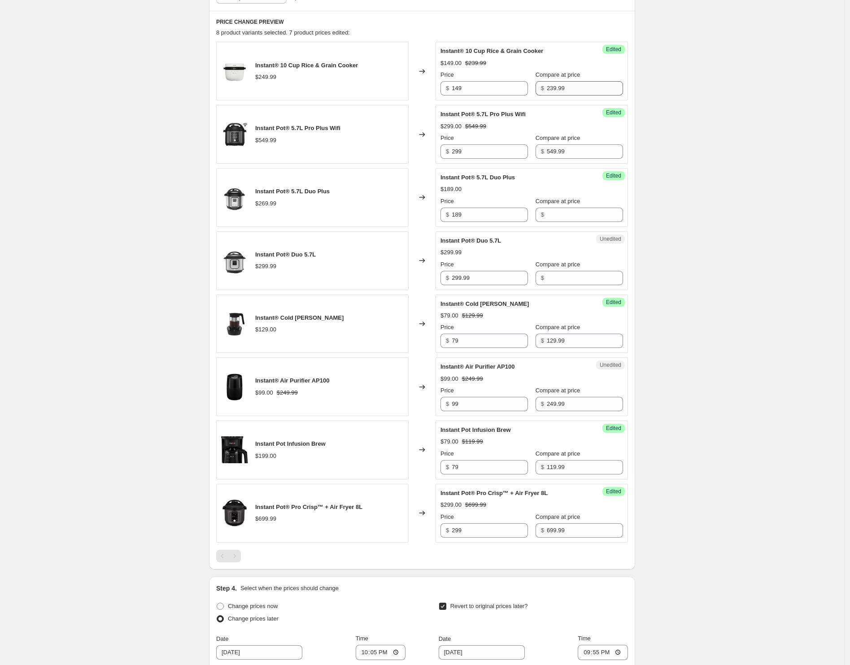 The width and height of the screenshot is (850, 665). I want to click on div: $149.00, so click(451, 63).